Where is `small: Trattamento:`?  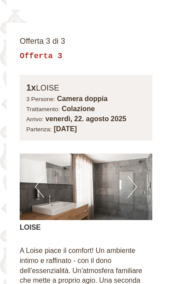
small: Trattamento: is located at coordinates (43, 109).